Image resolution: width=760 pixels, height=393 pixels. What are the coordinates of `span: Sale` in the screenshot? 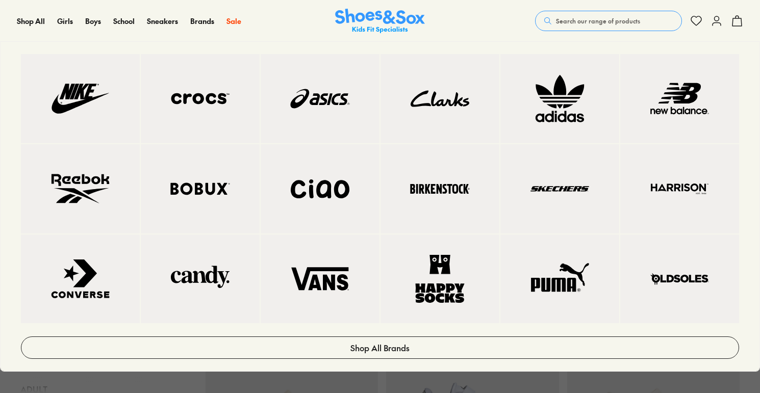 It's located at (234, 21).